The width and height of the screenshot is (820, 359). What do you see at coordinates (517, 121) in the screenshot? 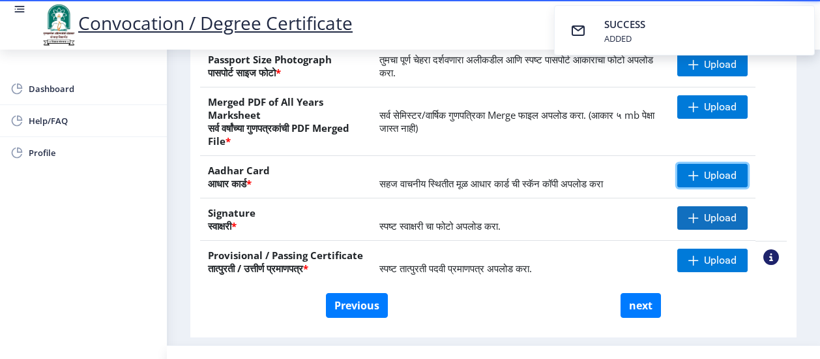
I see `span: सर्व सेमिस्टर/वार्षिक गुणपत्रिका Merge फाइल अपलोड करा. (आकार ५ mb पेक्षा जास्त नाही)` at bounding box center [517, 121].